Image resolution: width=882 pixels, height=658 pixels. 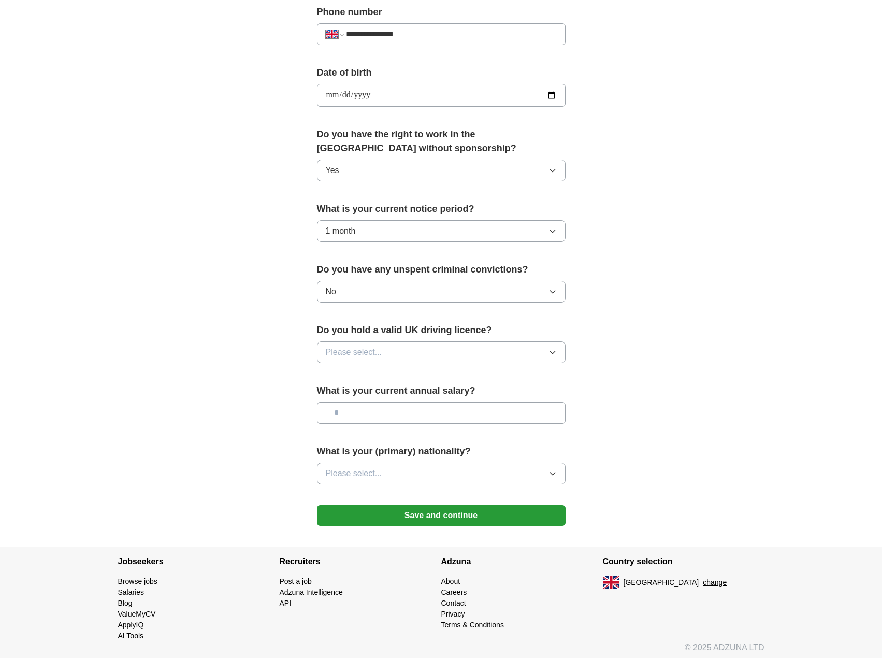 What do you see at coordinates (441, 292) in the screenshot?
I see `button: No` at bounding box center [441, 292].